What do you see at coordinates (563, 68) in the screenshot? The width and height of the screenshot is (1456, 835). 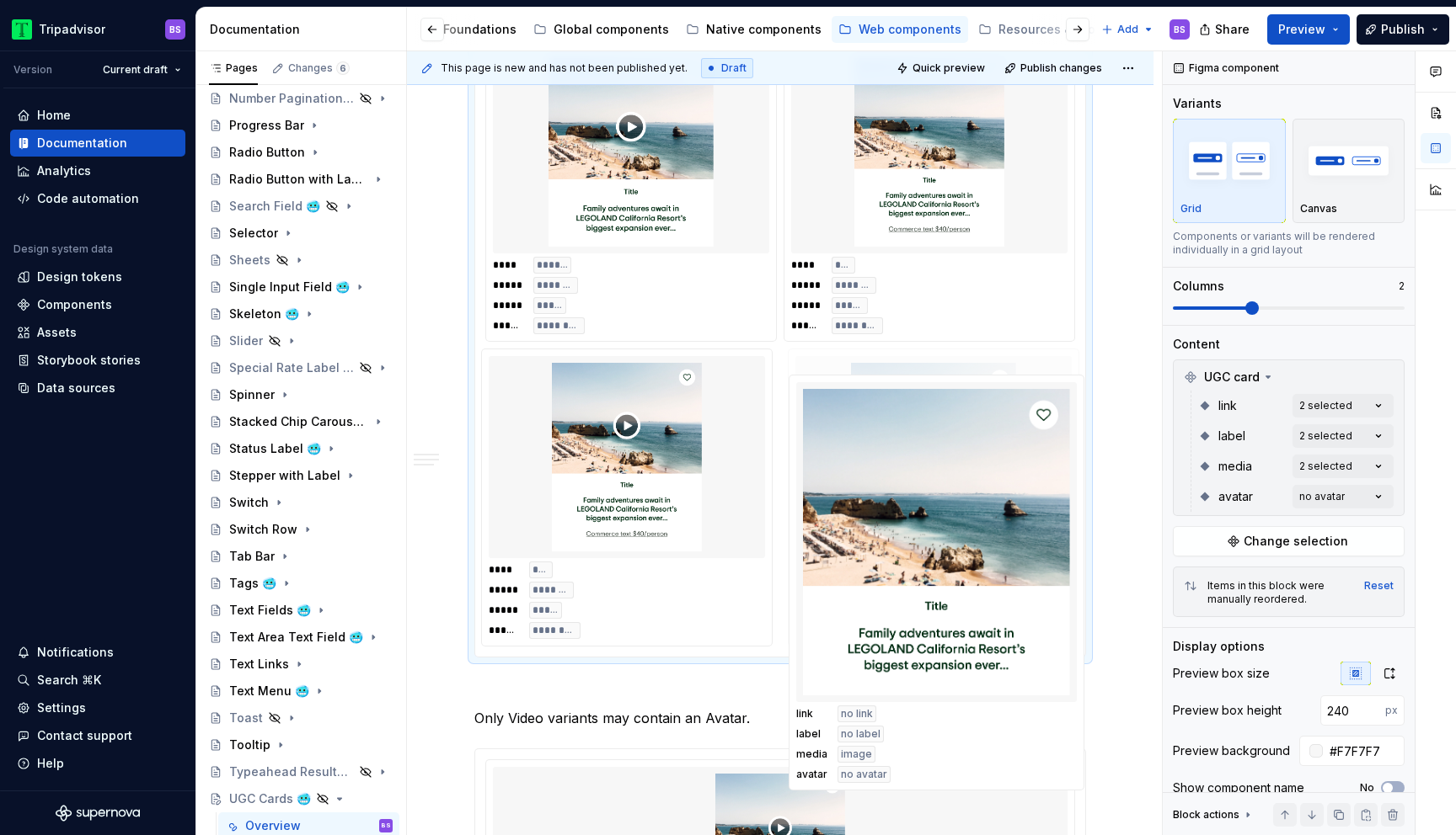 I see `span: This page is new and has not been published yet.` at bounding box center [563, 68].